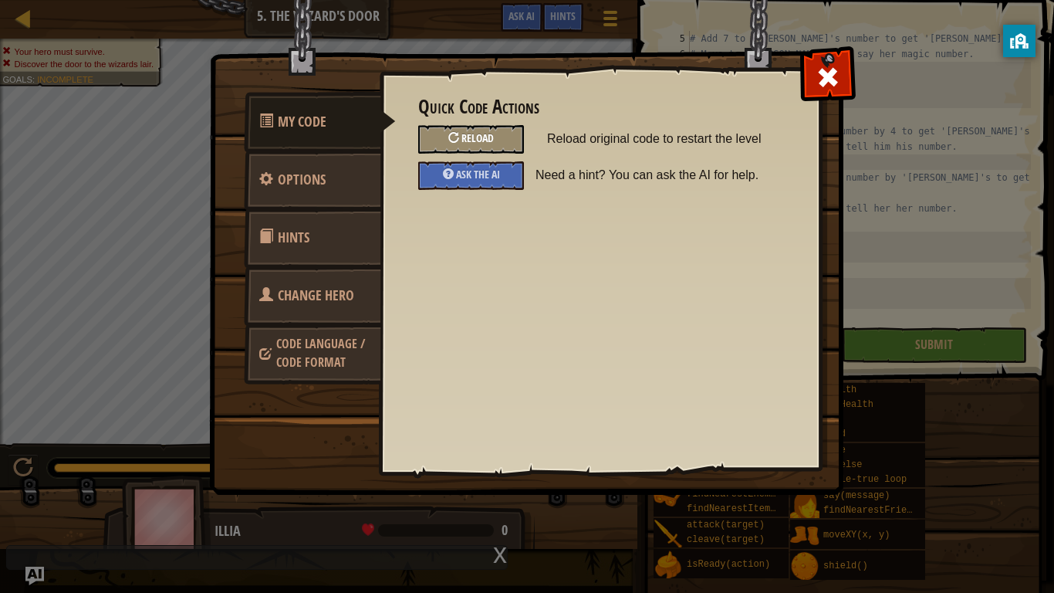  I want to click on h3: Quick Code Actions, so click(600, 107).